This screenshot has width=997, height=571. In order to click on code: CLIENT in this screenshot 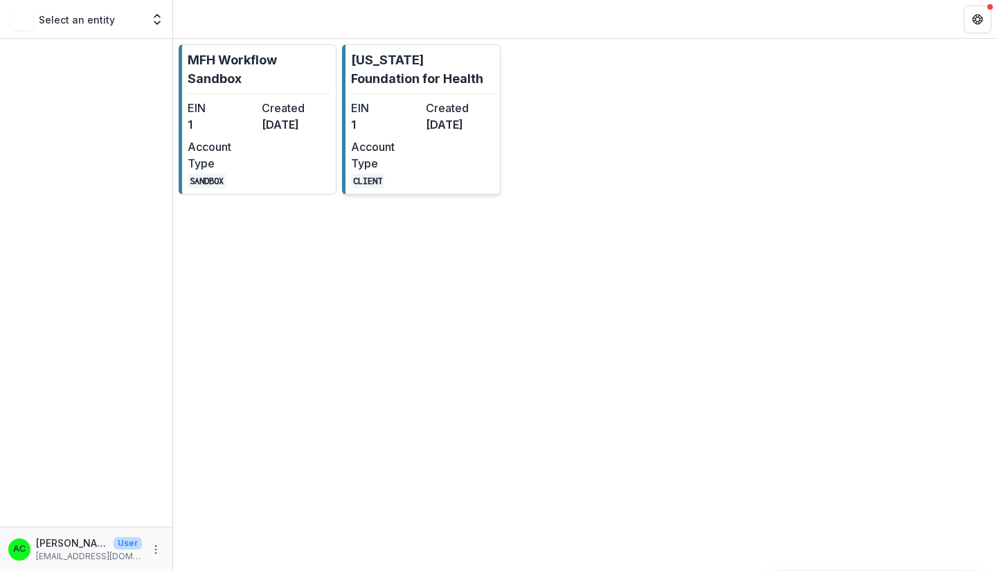, I will do `click(368, 181)`.